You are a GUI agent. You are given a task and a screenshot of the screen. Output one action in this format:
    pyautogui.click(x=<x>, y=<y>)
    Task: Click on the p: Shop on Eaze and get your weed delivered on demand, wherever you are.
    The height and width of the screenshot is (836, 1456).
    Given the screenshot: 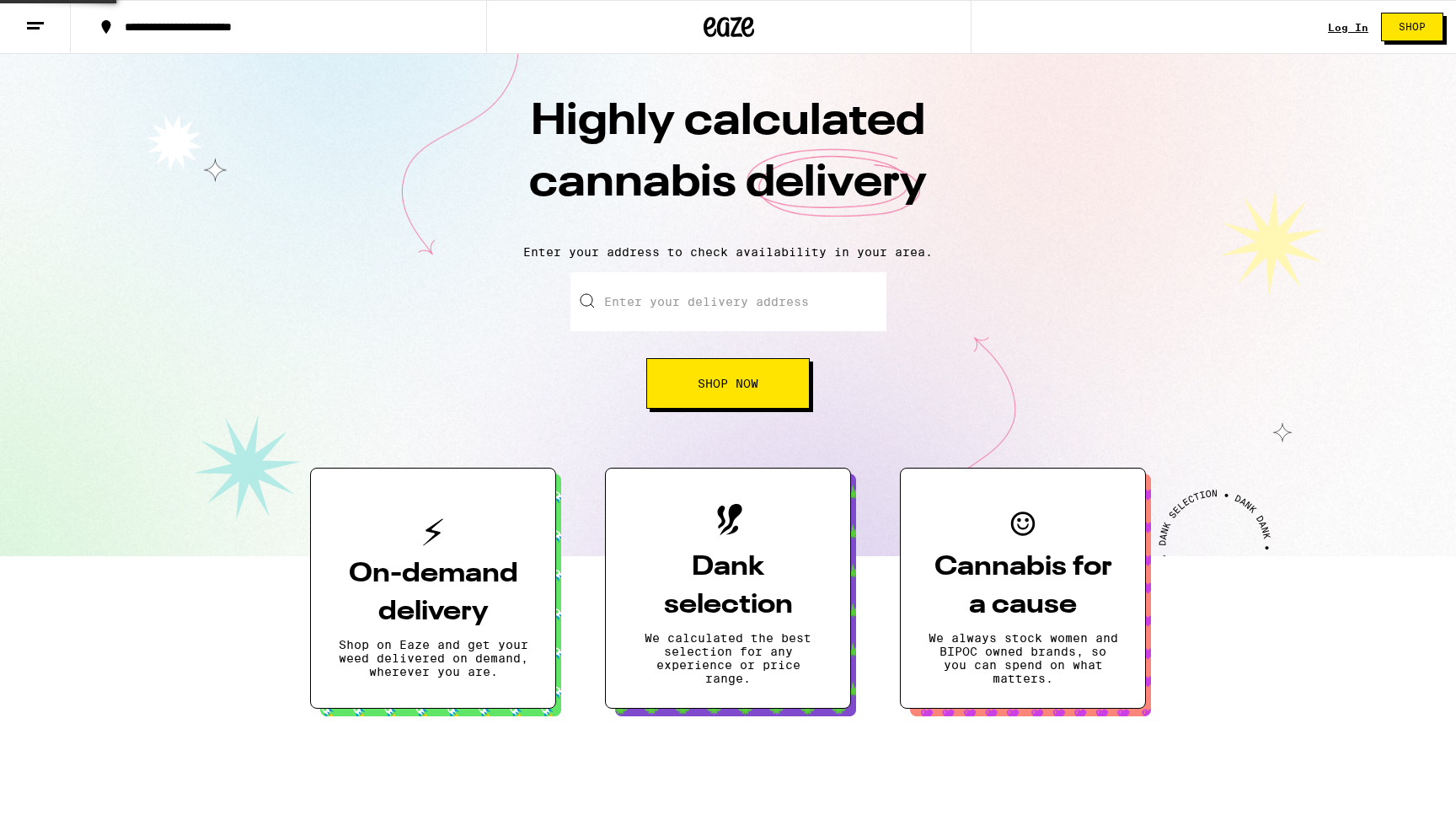 What is the action you would take?
    pyautogui.click(x=433, y=658)
    